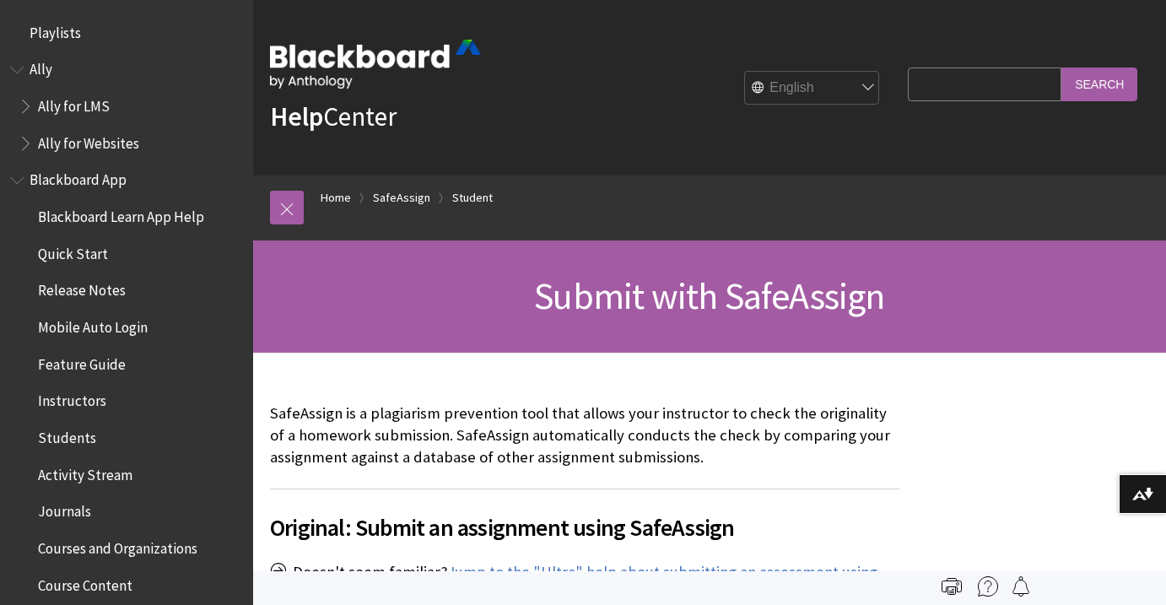 This screenshot has height=605, width=1166. Describe the element at coordinates (951, 586) in the screenshot. I see `img: Print` at that location.